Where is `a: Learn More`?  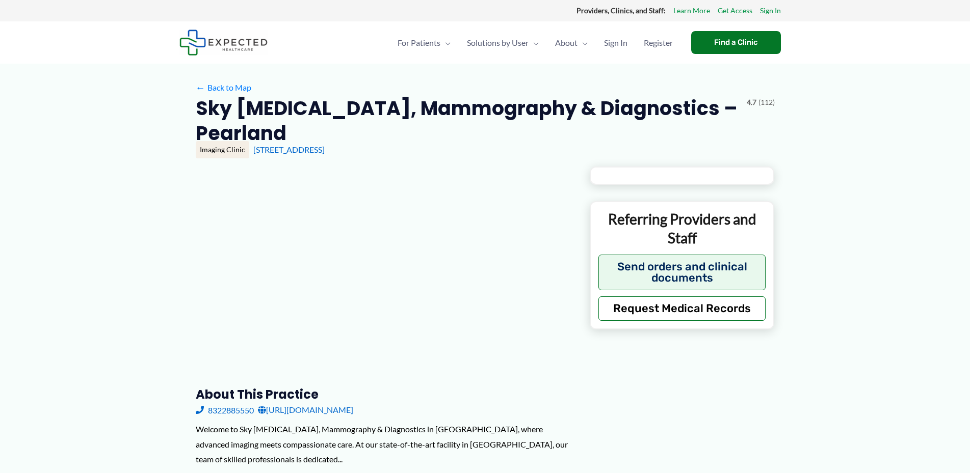 a: Learn More is located at coordinates (691, 11).